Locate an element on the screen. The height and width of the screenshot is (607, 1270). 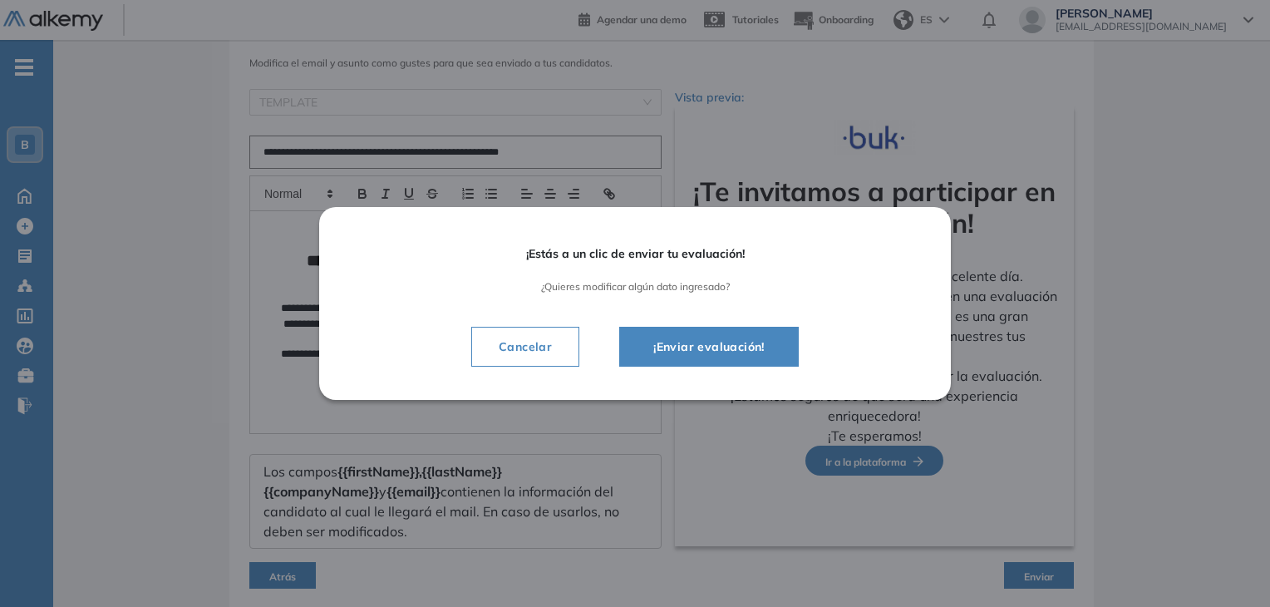
button: ¡Enviar evaluación! is located at coordinates (709, 347).